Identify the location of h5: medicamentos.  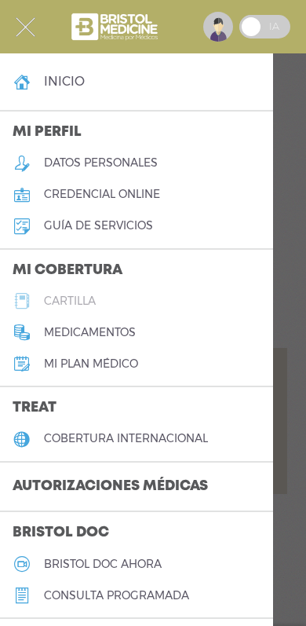
(90, 332).